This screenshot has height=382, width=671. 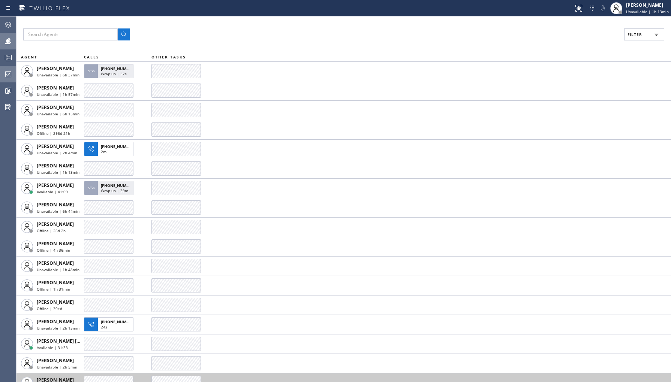 What do you see at coordinates (58, 270) in the screenshot?
I see `span: Unavailable | 1h 48min` at bounding box center [58, 270].